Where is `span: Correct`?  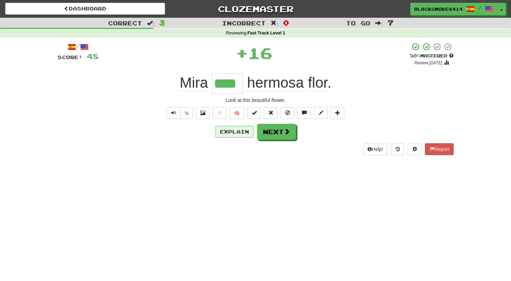 span: Correct is located at coordinates (125, 23).